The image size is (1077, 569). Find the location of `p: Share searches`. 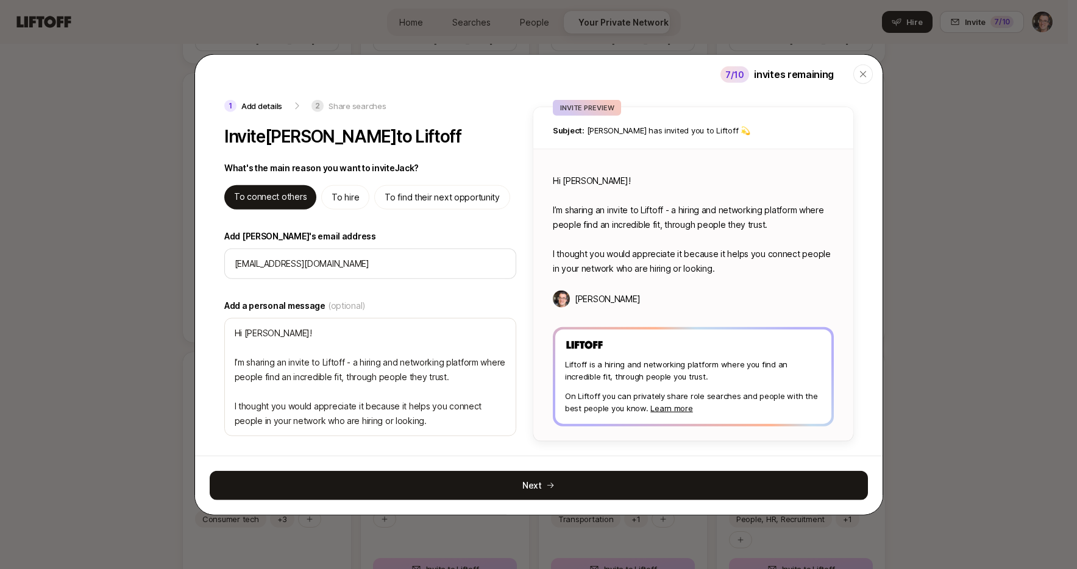

p: Share searches is located at coordinates (357, 106).